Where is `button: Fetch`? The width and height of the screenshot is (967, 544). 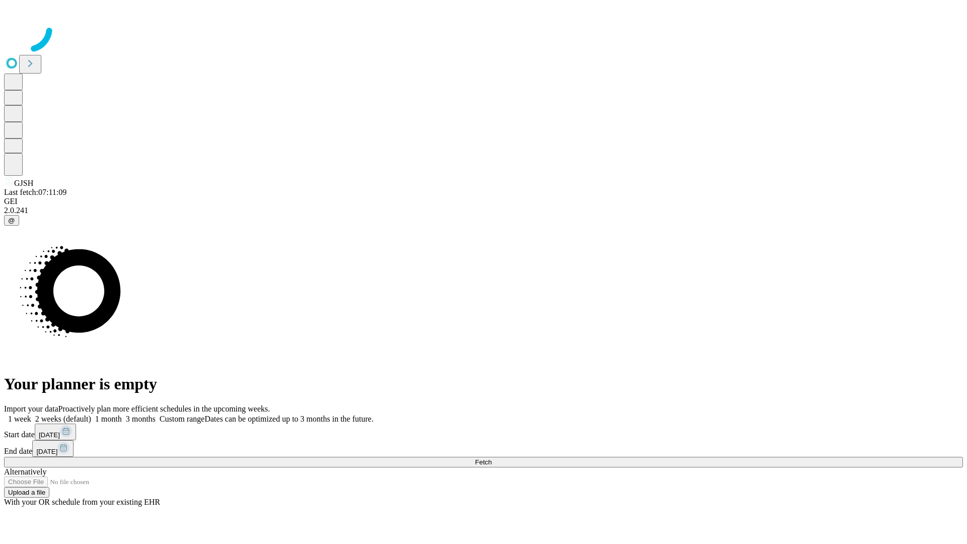 button: Fetch is located at coordinates (484, 462).